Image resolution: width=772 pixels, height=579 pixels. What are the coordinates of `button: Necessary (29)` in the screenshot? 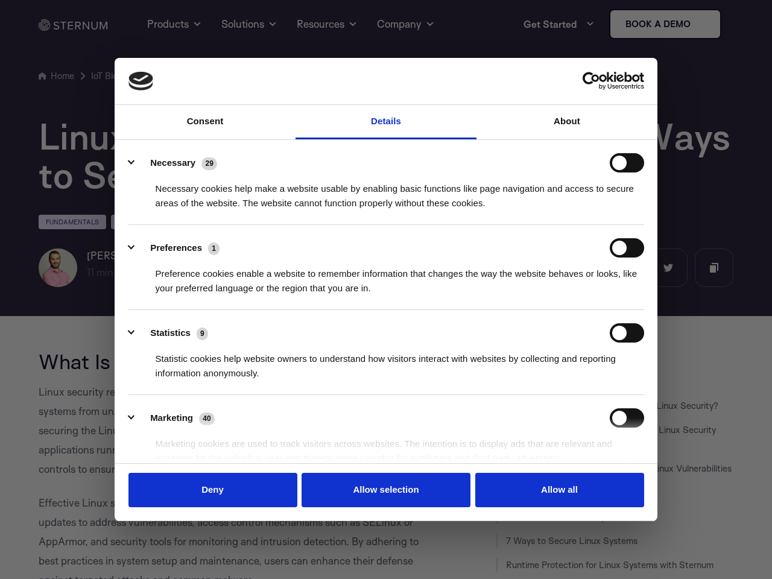 It's located at (177, 163).